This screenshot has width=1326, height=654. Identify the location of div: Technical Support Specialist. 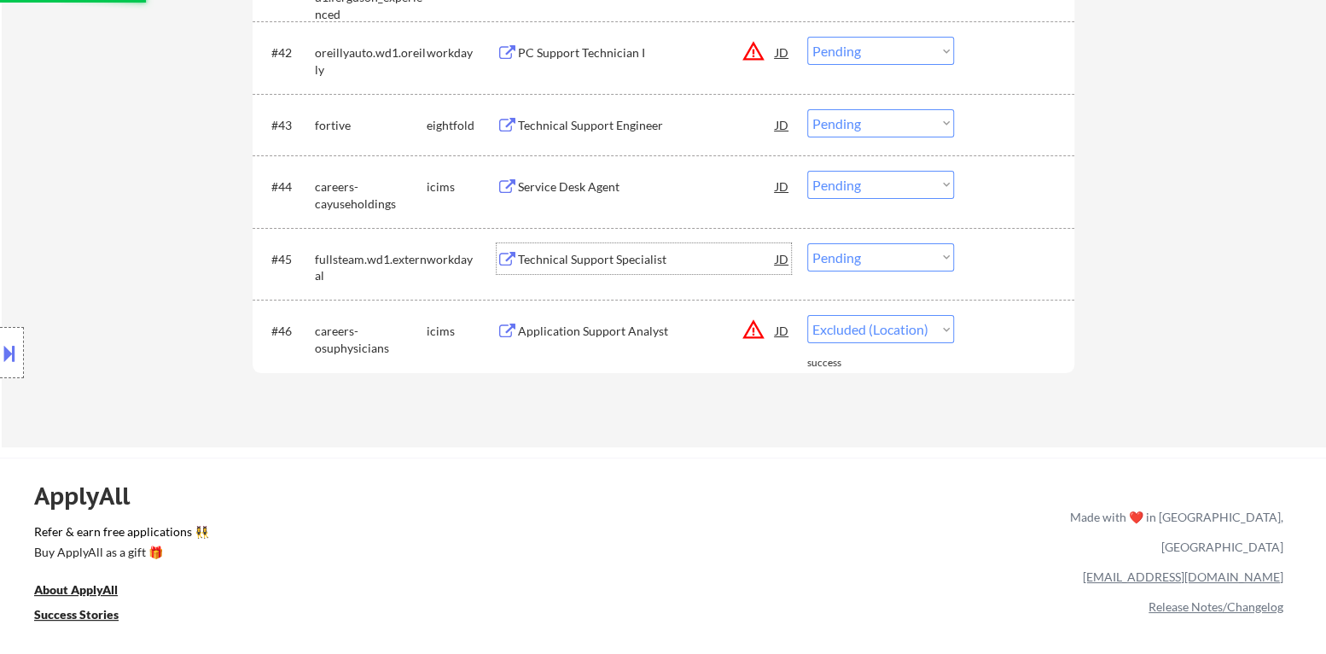
(647, 259).